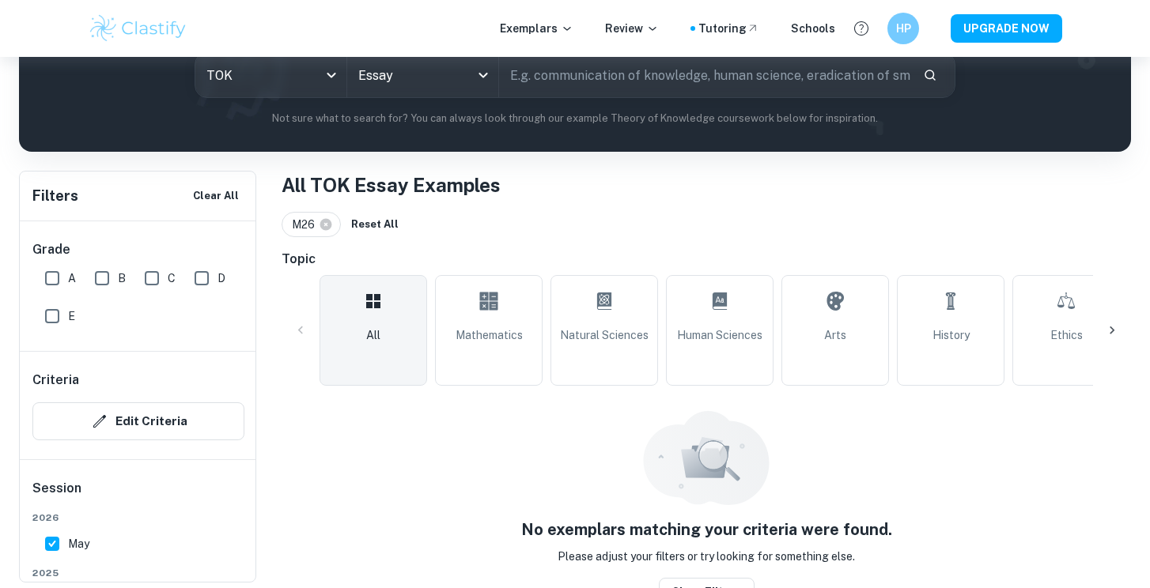  Describe the element at coordinates (704, 75) in the screenshot. I see `input: E.g. communication of knowledge, human science, eradication of smallpox...` at that location.